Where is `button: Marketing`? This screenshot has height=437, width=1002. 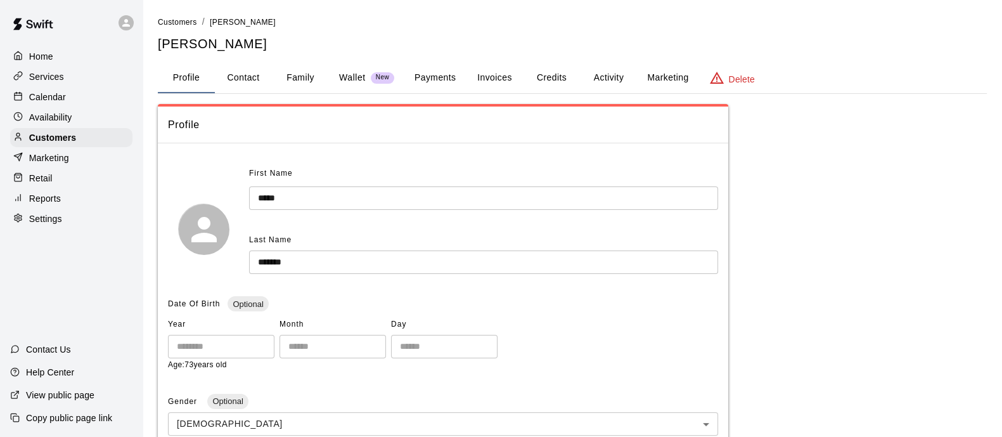 button: Marketing is located at coordinates (667, 78).